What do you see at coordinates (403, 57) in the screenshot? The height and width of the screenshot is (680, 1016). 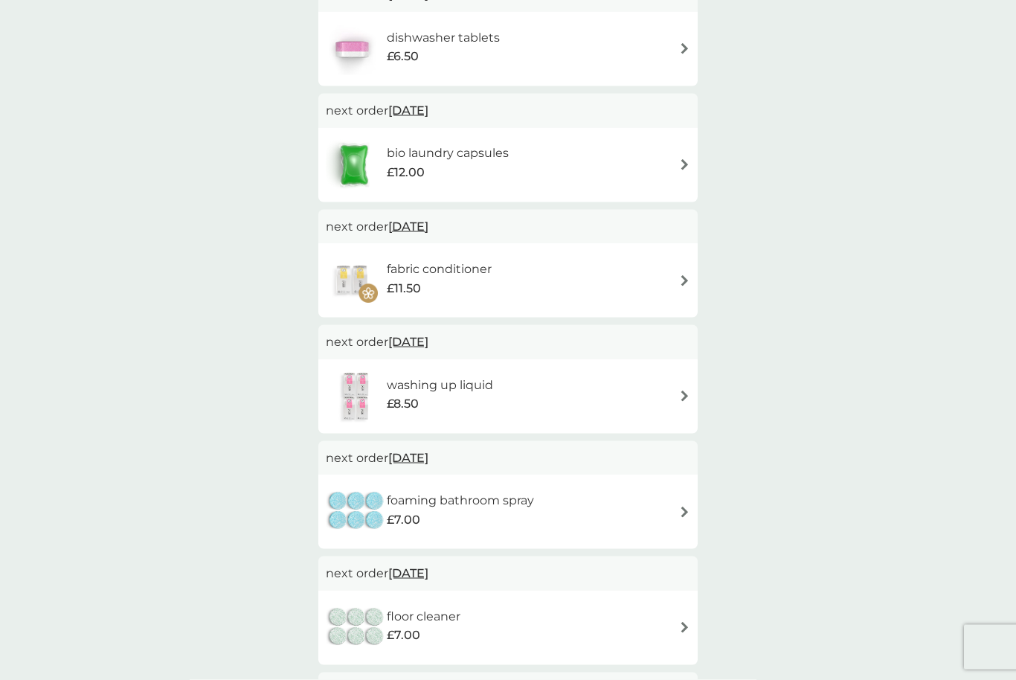 I see `span: £6.50` at bounding box center [403, 57].